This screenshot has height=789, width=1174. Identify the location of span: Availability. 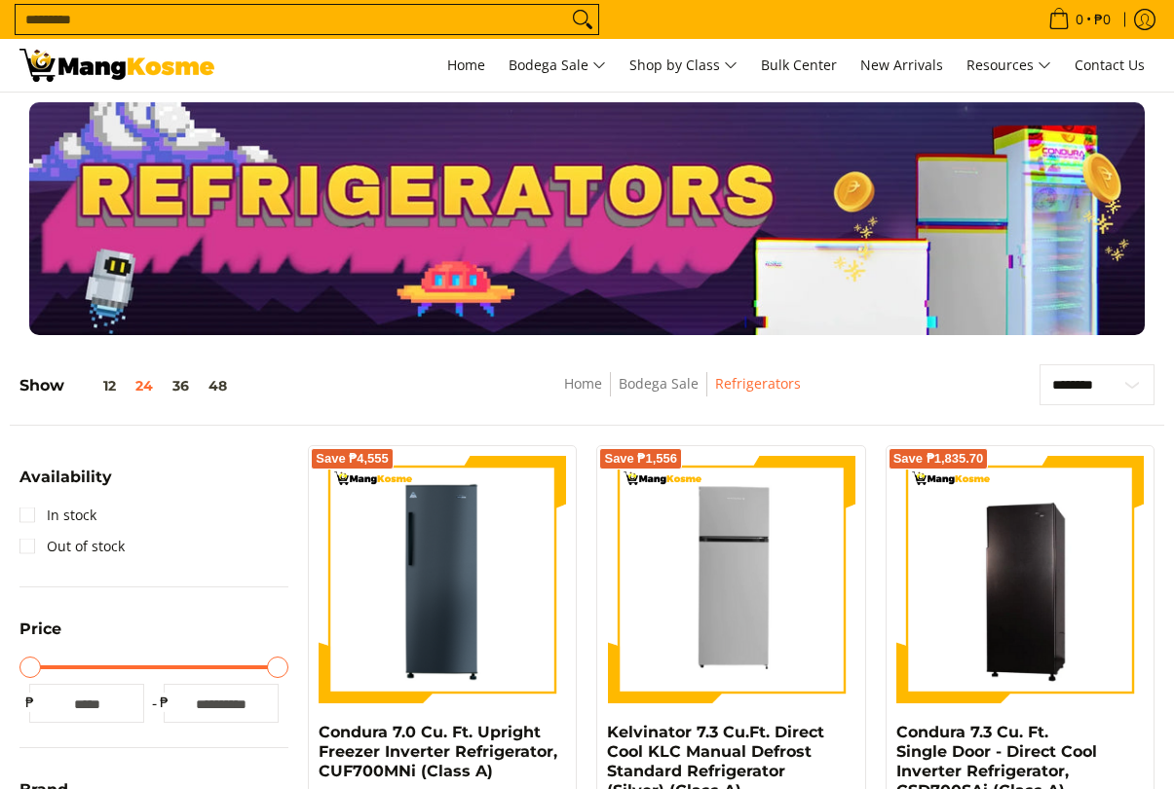
(65, 477).